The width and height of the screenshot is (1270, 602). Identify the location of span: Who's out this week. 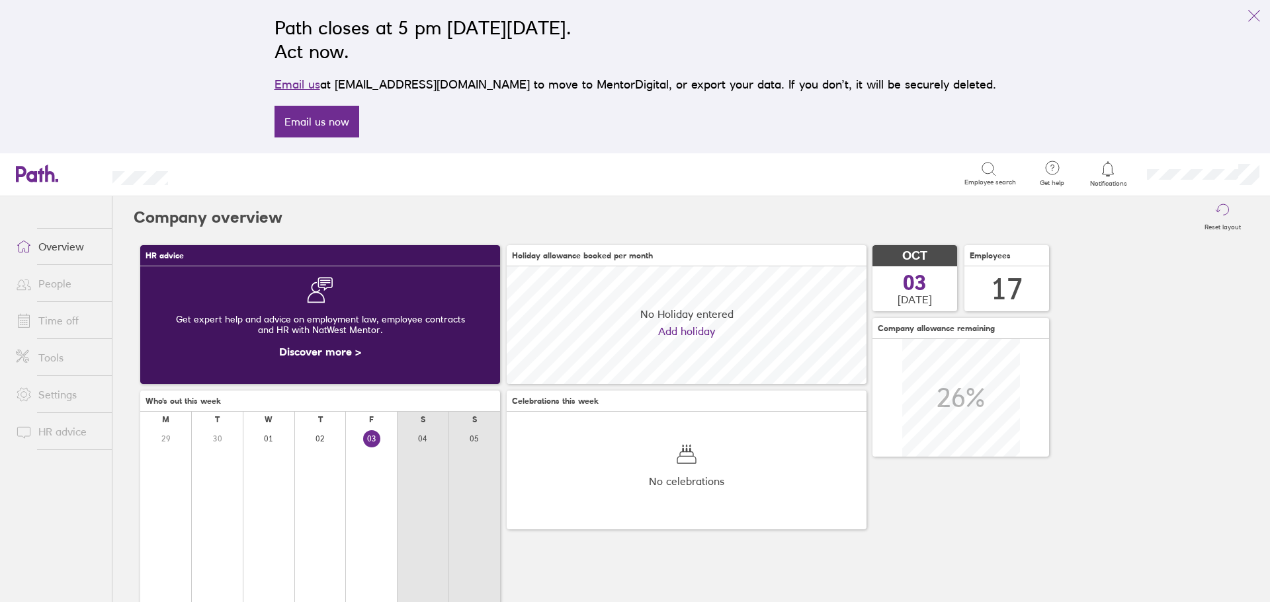
(183, 401).